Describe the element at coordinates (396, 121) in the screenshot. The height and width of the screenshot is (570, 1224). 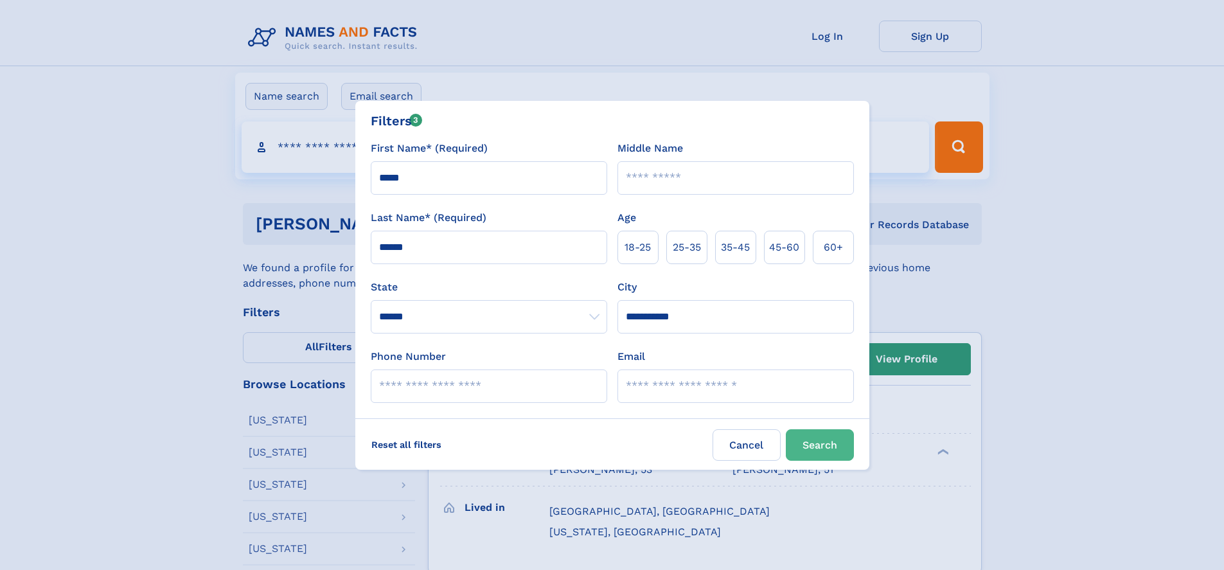
I see `div: Filters` at that location.